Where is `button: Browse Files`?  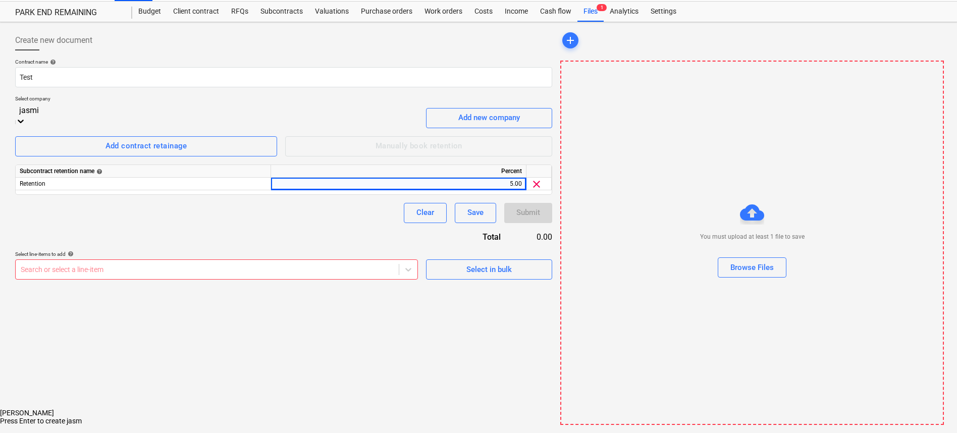 button: Browse Files is located at coordinates (752, 268).